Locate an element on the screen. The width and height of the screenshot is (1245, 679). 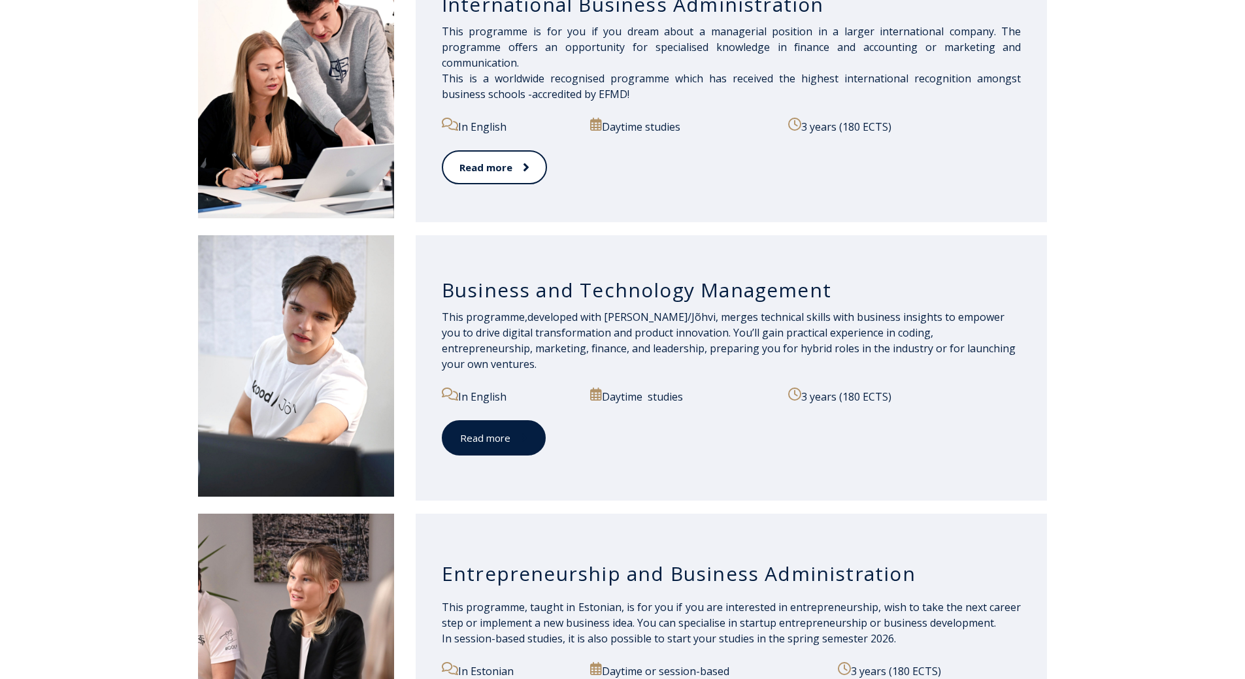
img: Business and Technology Management is located at coordinates (296, 366).